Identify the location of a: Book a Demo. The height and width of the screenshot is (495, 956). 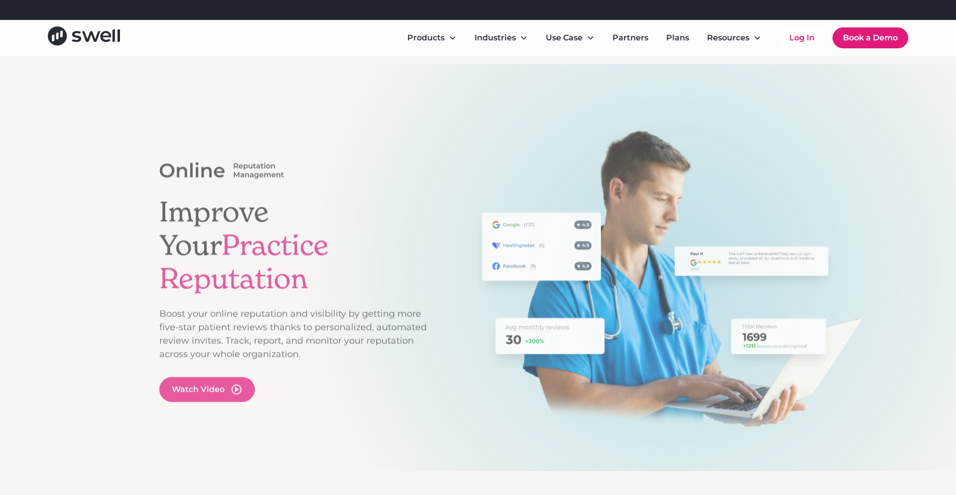
(871, 38).